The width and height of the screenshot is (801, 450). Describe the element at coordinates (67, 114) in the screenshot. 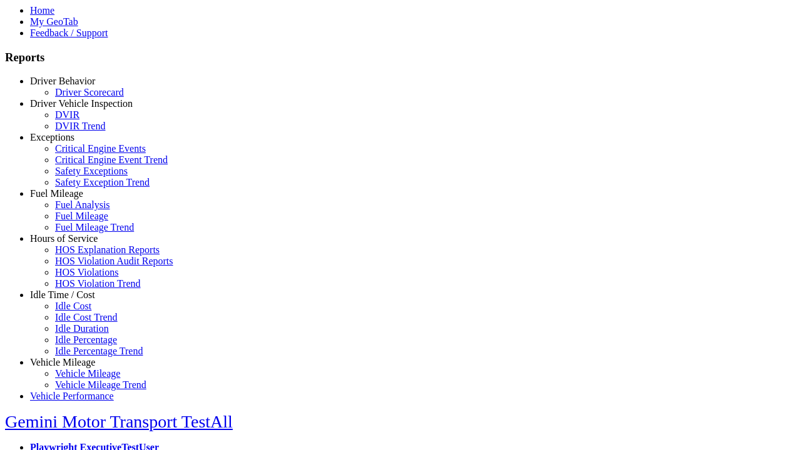

I see `a: DVIR` at that location.